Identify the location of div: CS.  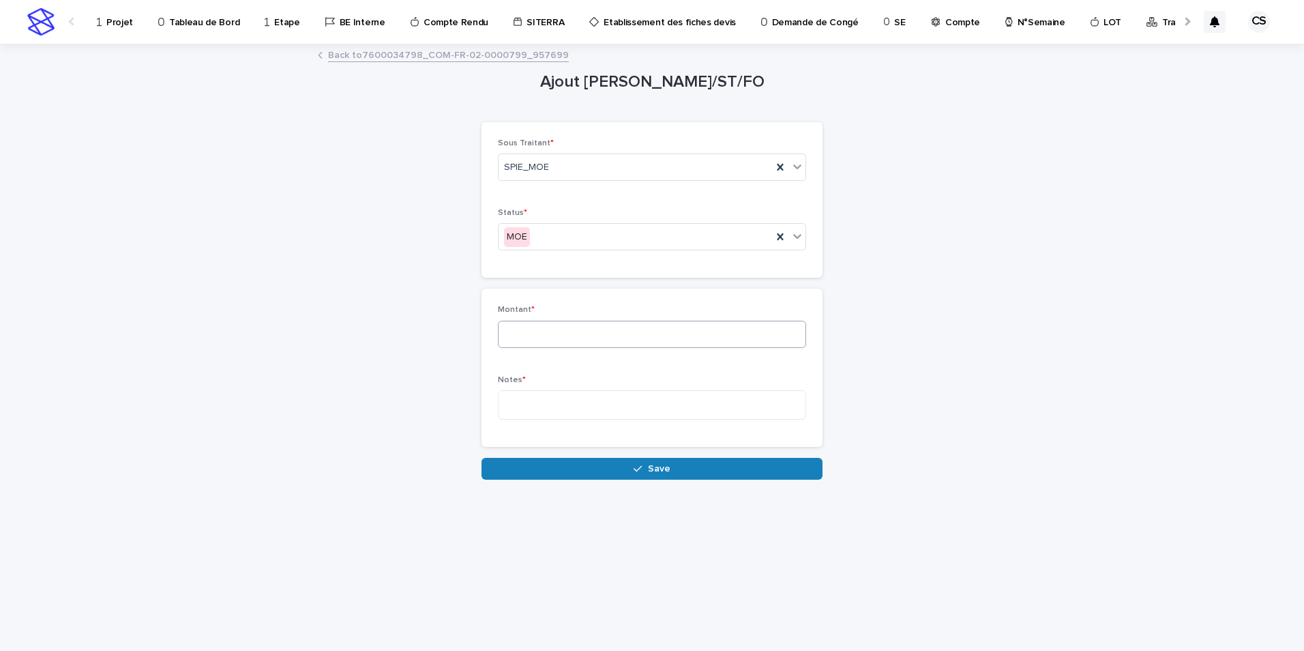
(1259, 22).